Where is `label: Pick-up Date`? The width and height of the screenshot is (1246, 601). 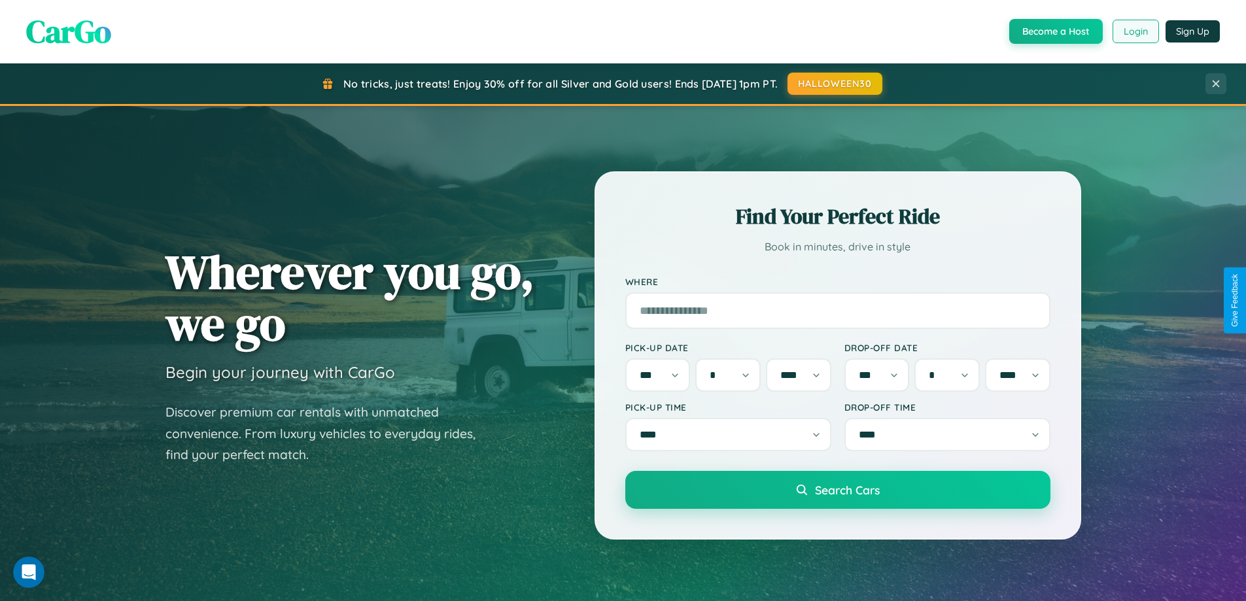 label: Pick-up Date is located at coordinates (728, 347).